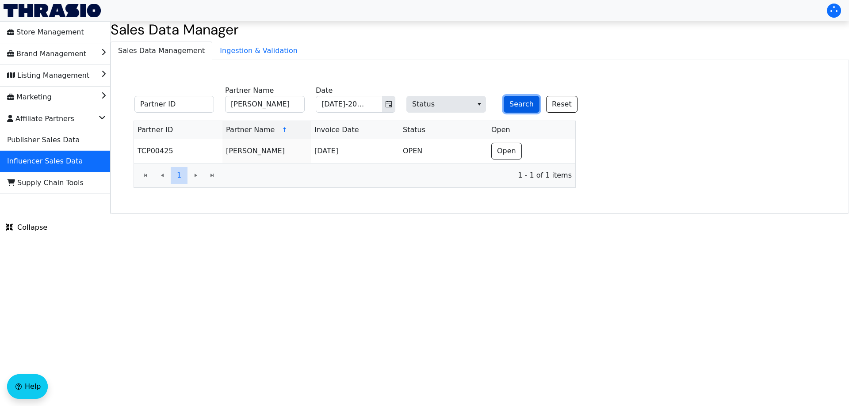 The height and width of the screenshot is (406, 849). What do you see at coordinates (45, 183) in the screenshot?
I see `span: Supply Chain Tools` at bounding box center [45, 183].